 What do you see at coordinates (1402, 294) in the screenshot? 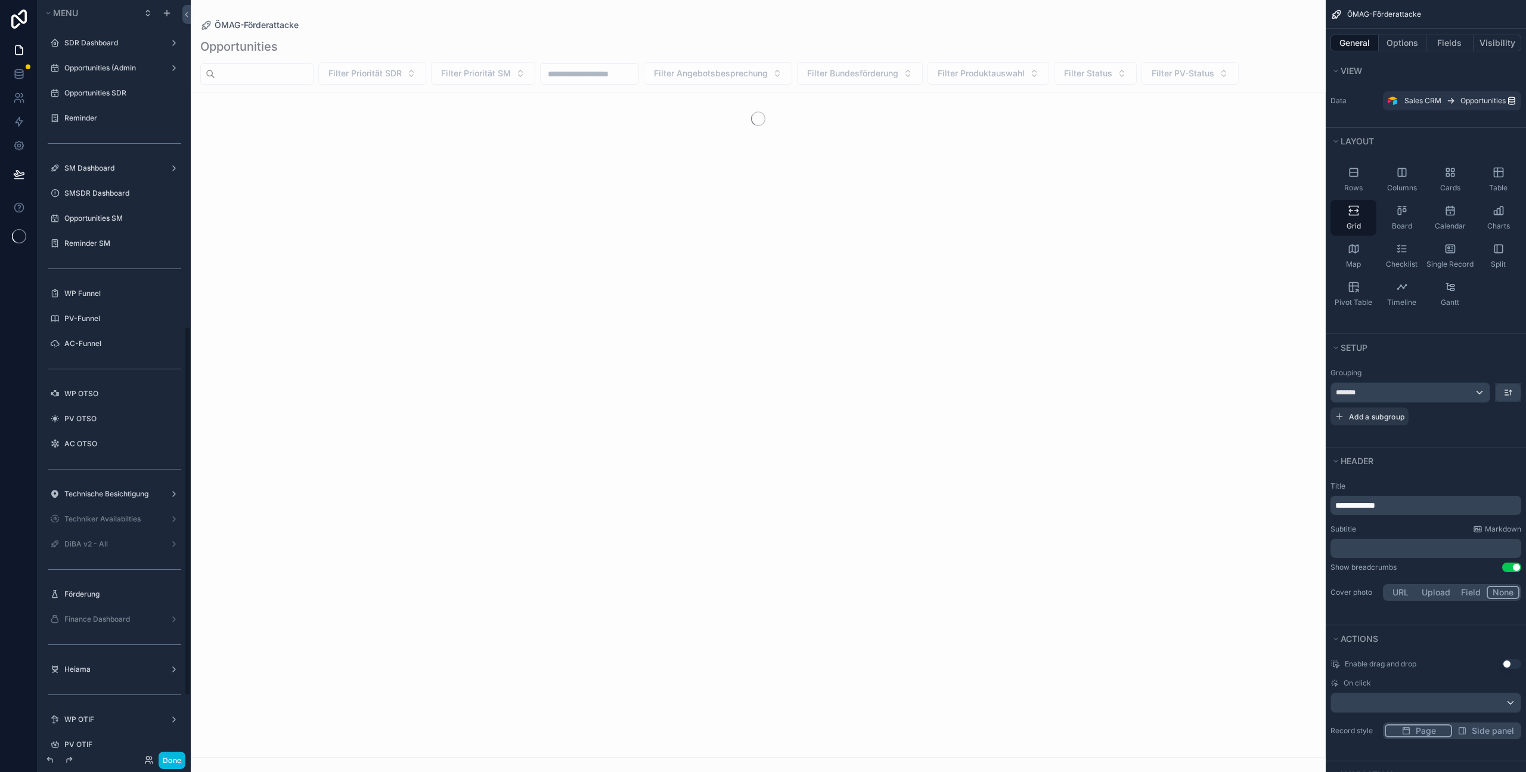
I see `button: Timeline` at bounding box center [1402, 294].